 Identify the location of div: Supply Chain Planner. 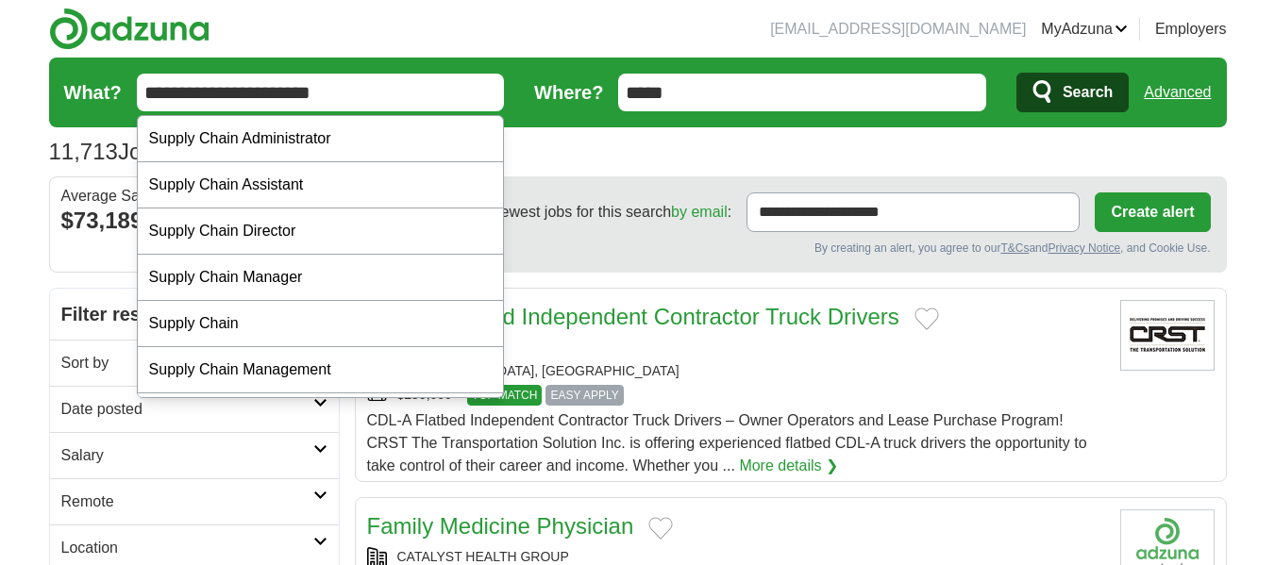
(321, 416).